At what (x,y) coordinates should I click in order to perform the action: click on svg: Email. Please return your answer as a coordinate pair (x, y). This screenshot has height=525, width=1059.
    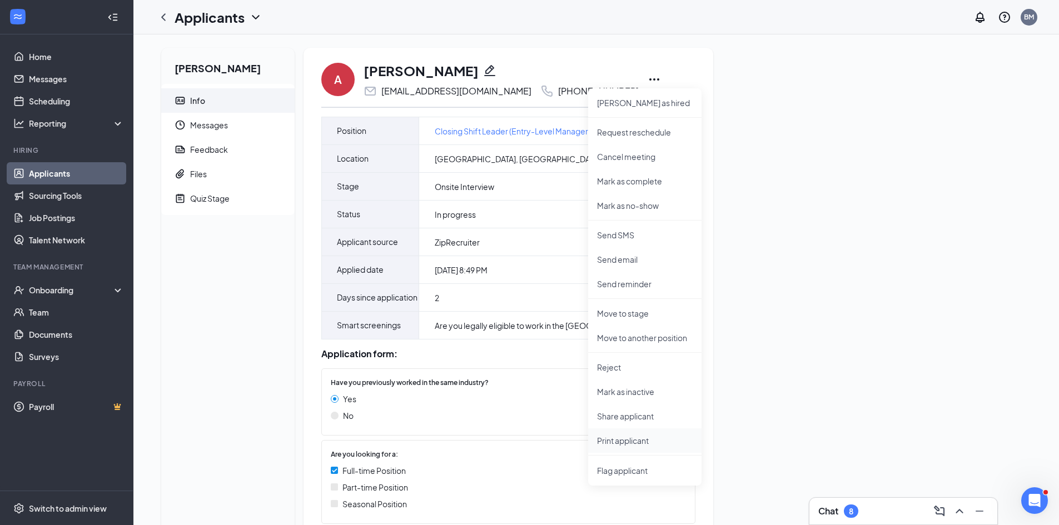
    Looking at the image, I should click on (370, 91).